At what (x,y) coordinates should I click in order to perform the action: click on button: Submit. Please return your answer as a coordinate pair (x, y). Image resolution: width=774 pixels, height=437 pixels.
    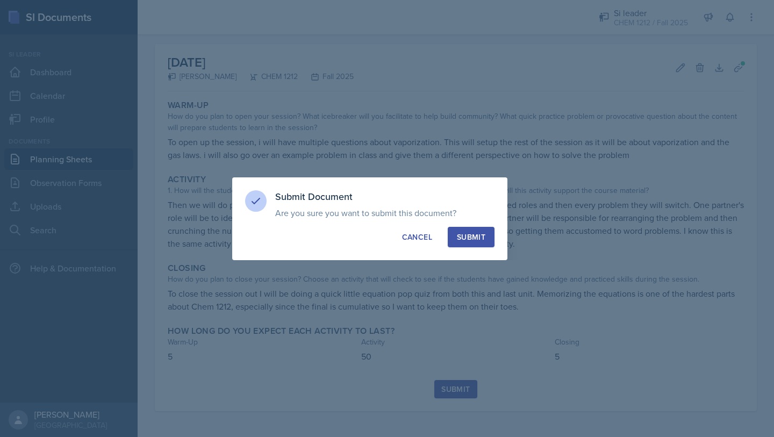
    Looking at the image, I should click on (471, 237).